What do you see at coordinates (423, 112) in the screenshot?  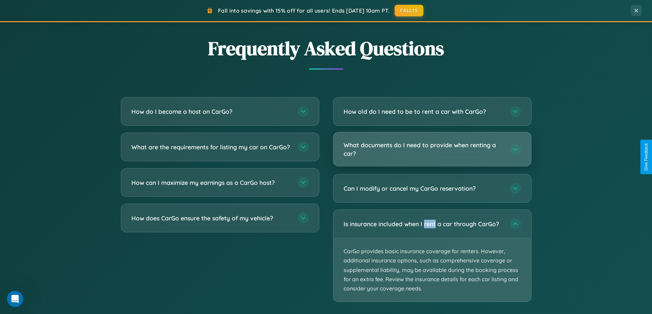 I see `h3: How old do I need to be to rent a car with CarGo?` at bounding box center [423, 112].